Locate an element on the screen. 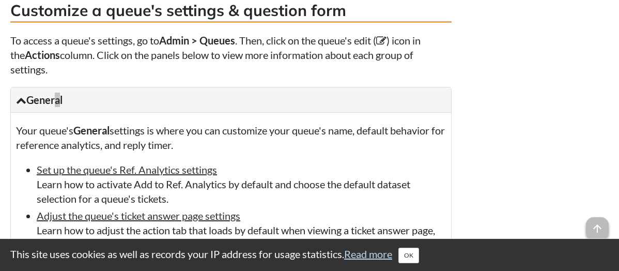  a: Adjust the queue's ticket answer page settings is located at coordinates (139, 216).